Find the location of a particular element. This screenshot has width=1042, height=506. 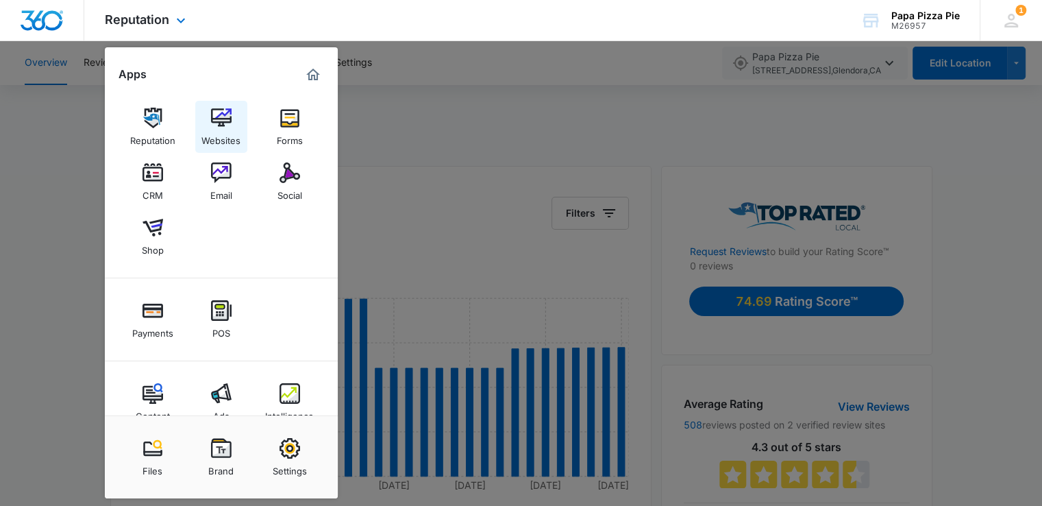

a: Content is located at coordinates (153, 402).